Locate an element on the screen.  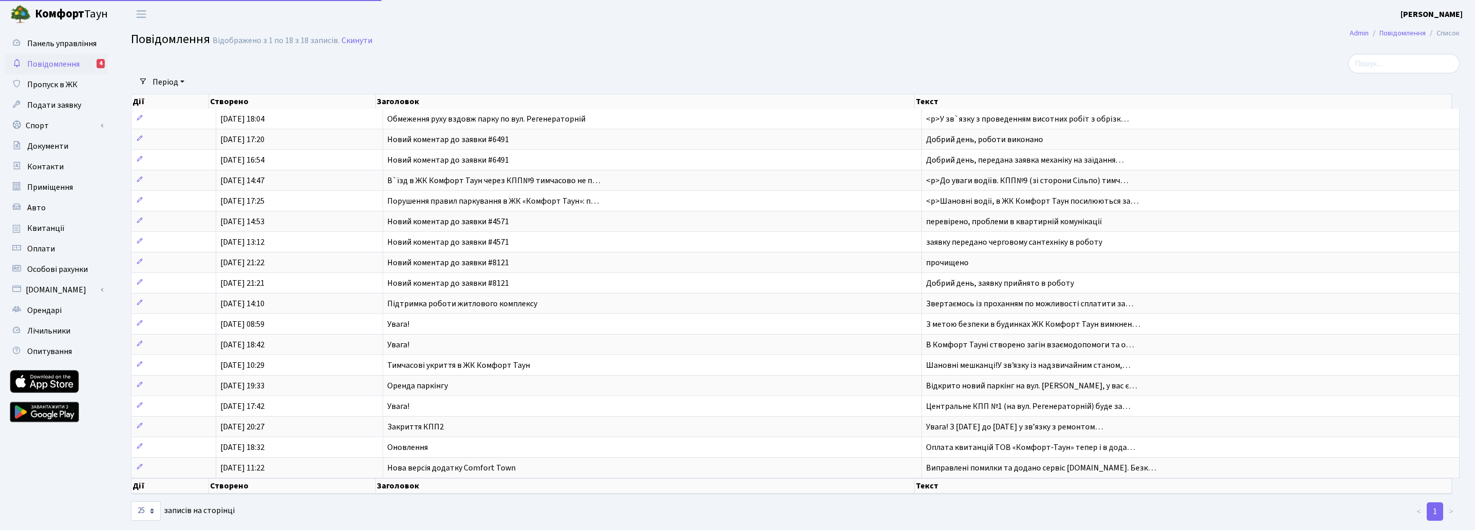
span: прочищено is located at coordinates (947, 263).